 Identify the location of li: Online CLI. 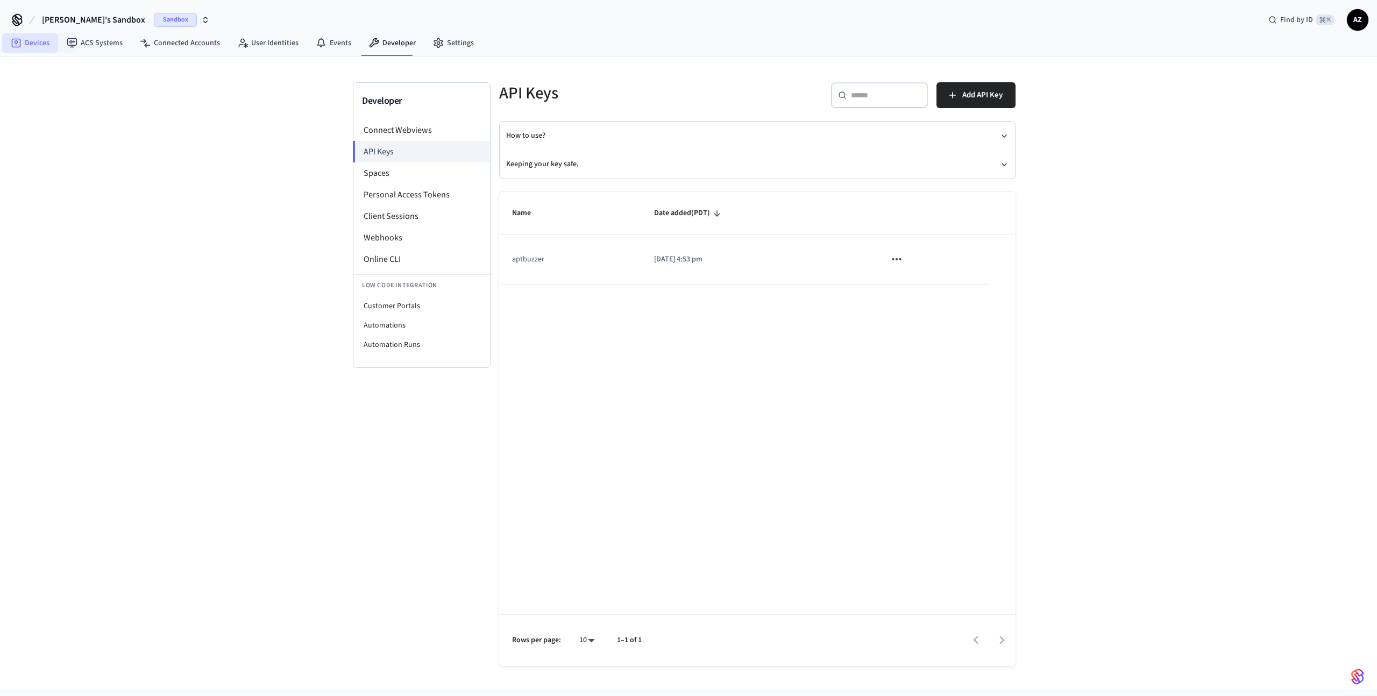
(422, 259).